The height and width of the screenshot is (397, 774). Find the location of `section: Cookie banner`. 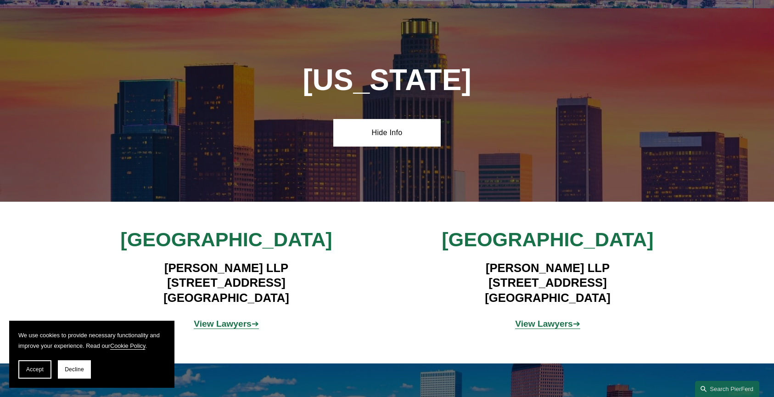

section: Cookie banner is located at coordinates (92, 354).